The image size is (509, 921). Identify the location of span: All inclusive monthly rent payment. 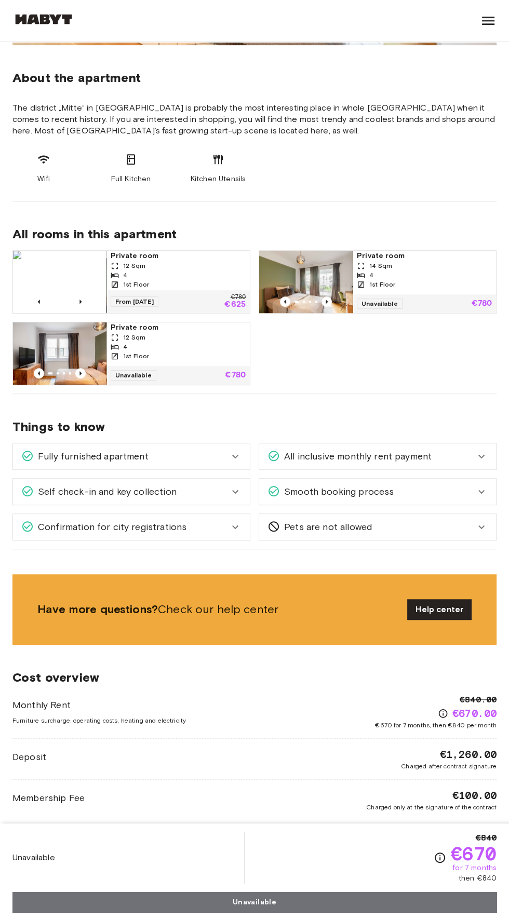
(356, 457).